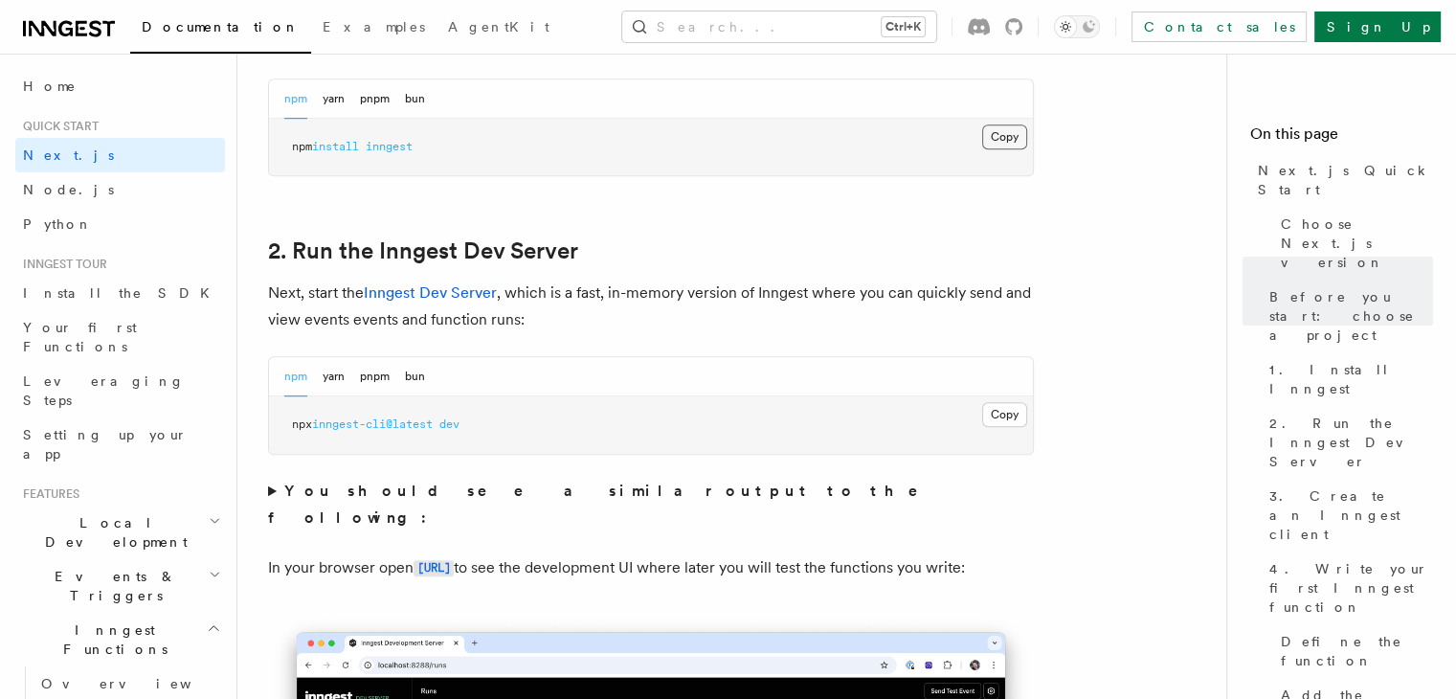  What do you see at coordinates (903, 27) in the screenshot?
I see `kbd: Ctrl+K` at bounding box center [903, 27].